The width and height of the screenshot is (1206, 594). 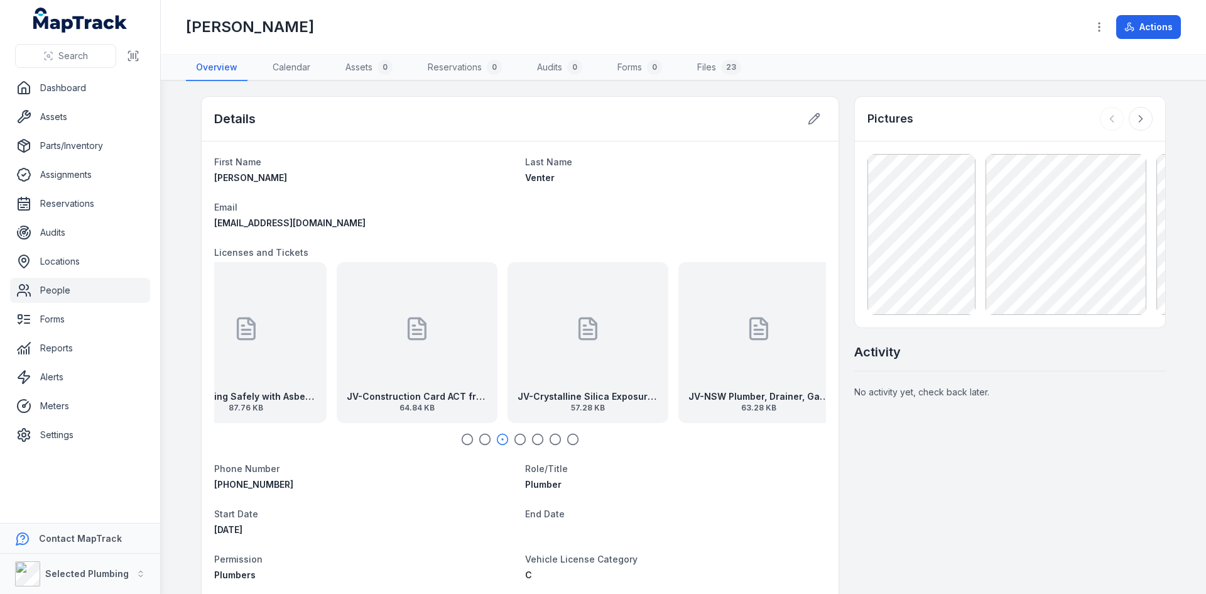 What do you see at coordinates (73, 56) in the screenshot?
I see `span: Search` at bounding box center [73, 56].